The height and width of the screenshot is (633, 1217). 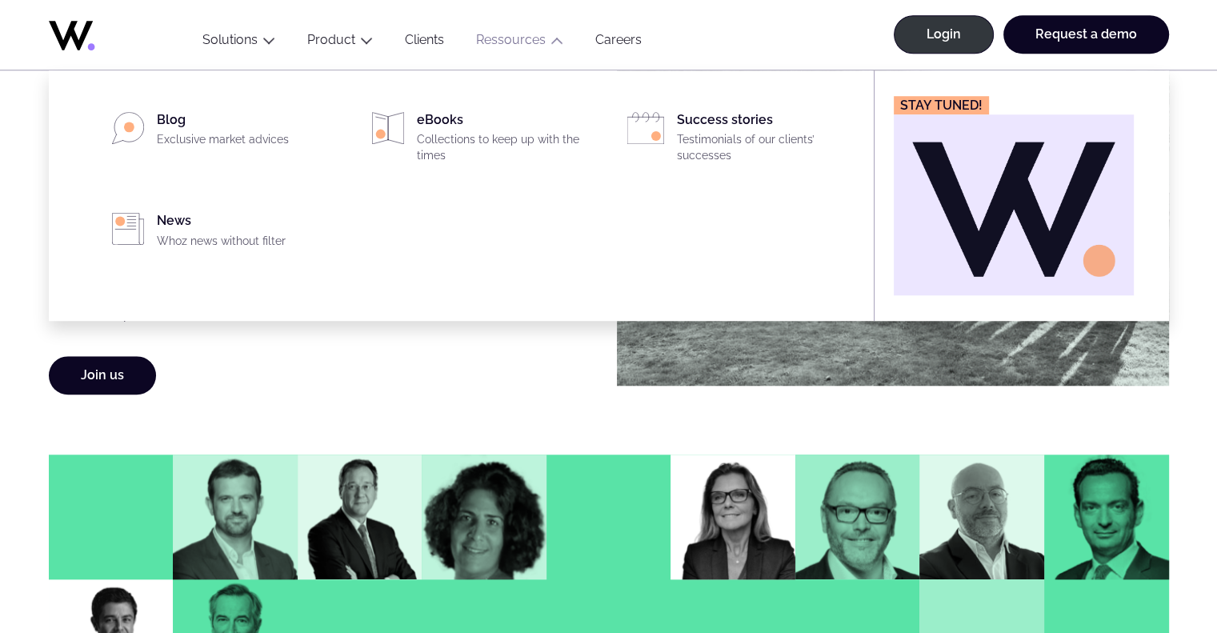 I want to click on figcaption: Stay tuned!, so click(x=941, y=105).